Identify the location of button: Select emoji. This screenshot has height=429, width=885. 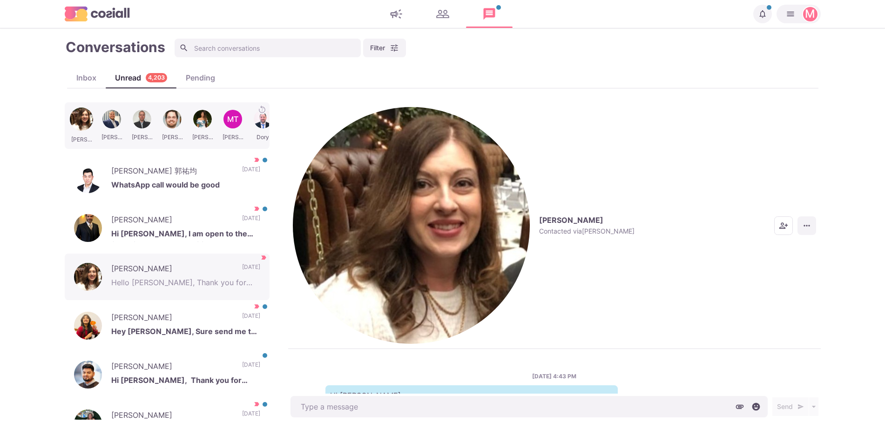
(756, 407).